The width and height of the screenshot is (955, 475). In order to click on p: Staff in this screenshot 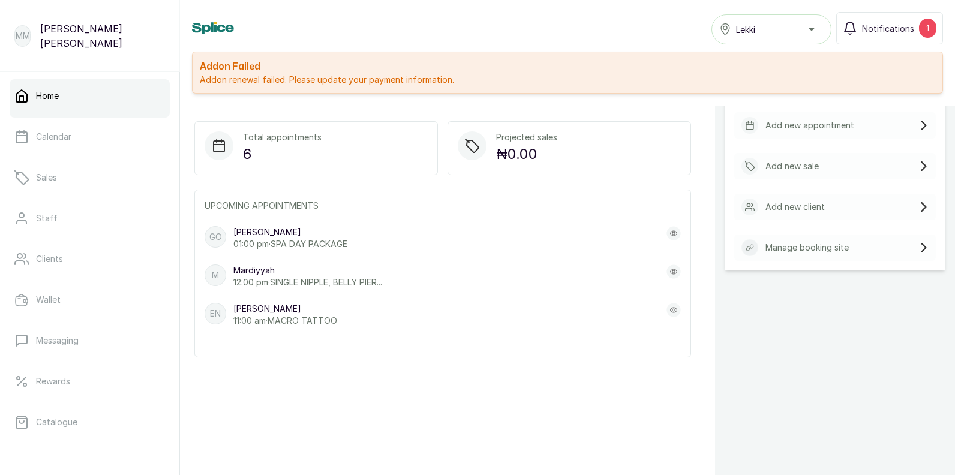, I will do `click(47, 218)`.